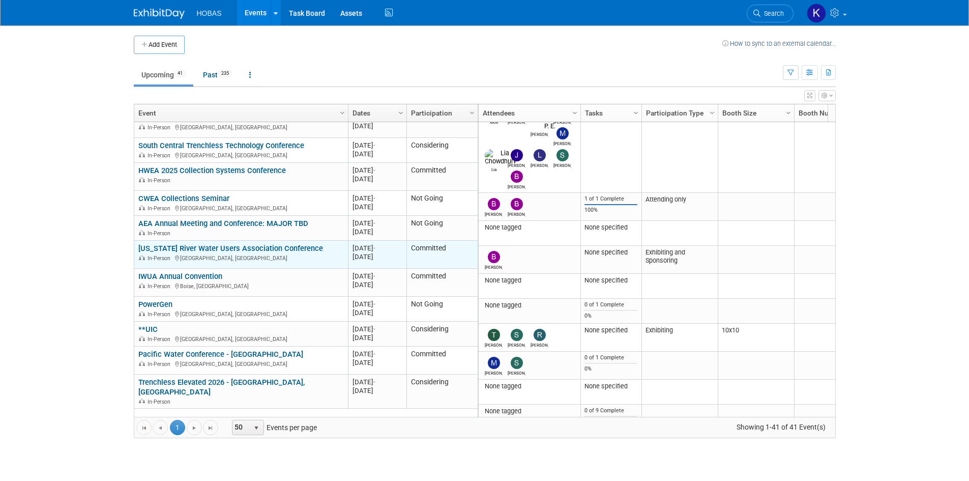  Describe the element at coordinates (540, 335) in the screenshot. I see `img: Rene Garcia` at that location.